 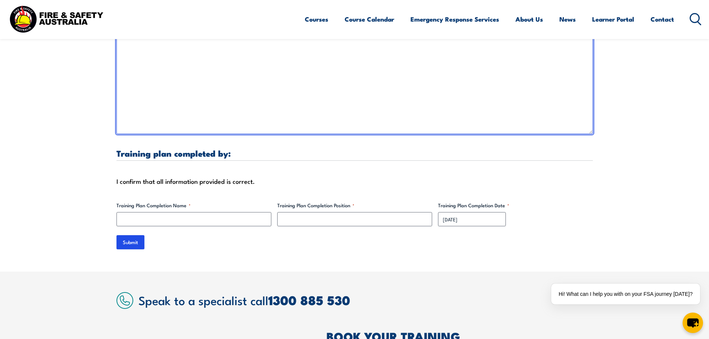 What do you see at coordinates (693, 323) in the screenshot?
I see `button: chat-button` at bounding box center [693, 323].